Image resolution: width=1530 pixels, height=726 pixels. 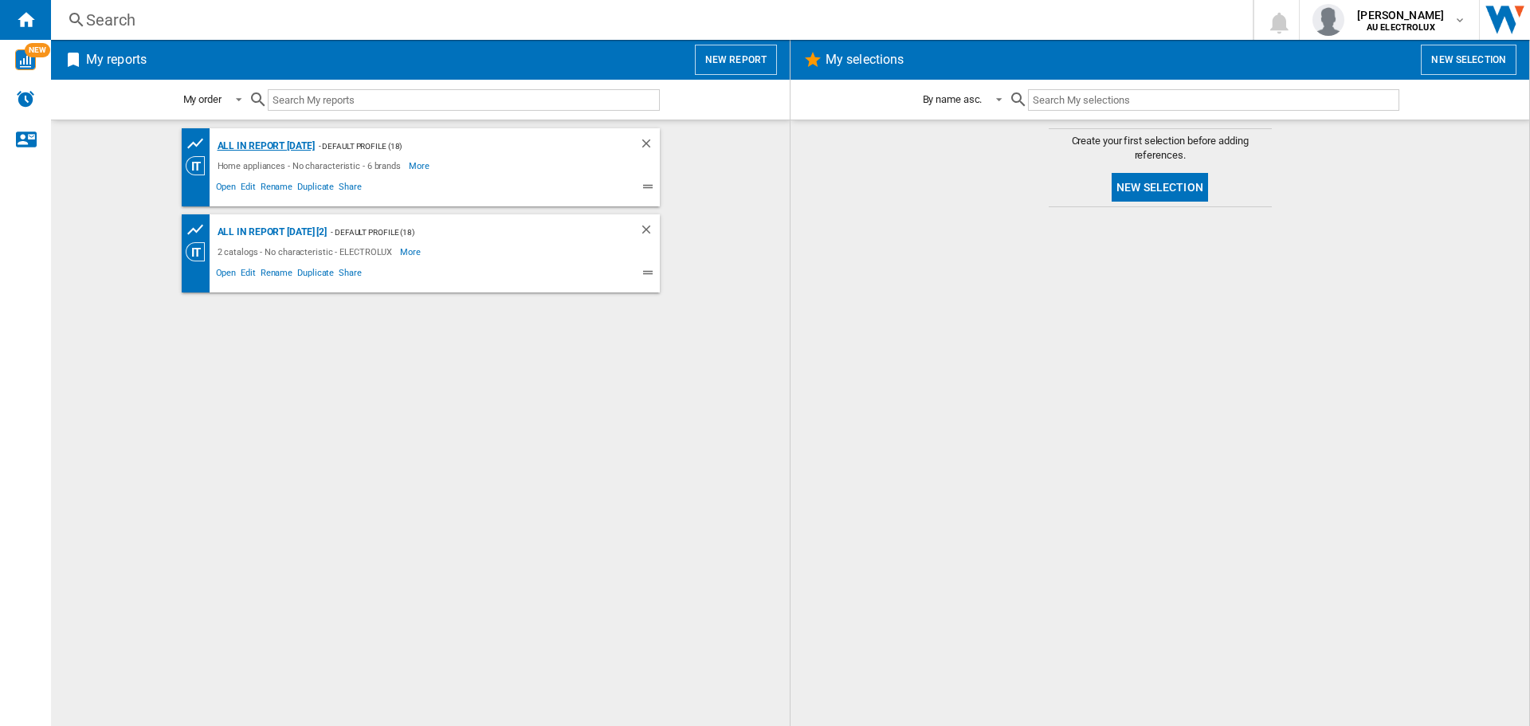 I want to click on img: alerts-logo.svg, so click(x=26, y=99).